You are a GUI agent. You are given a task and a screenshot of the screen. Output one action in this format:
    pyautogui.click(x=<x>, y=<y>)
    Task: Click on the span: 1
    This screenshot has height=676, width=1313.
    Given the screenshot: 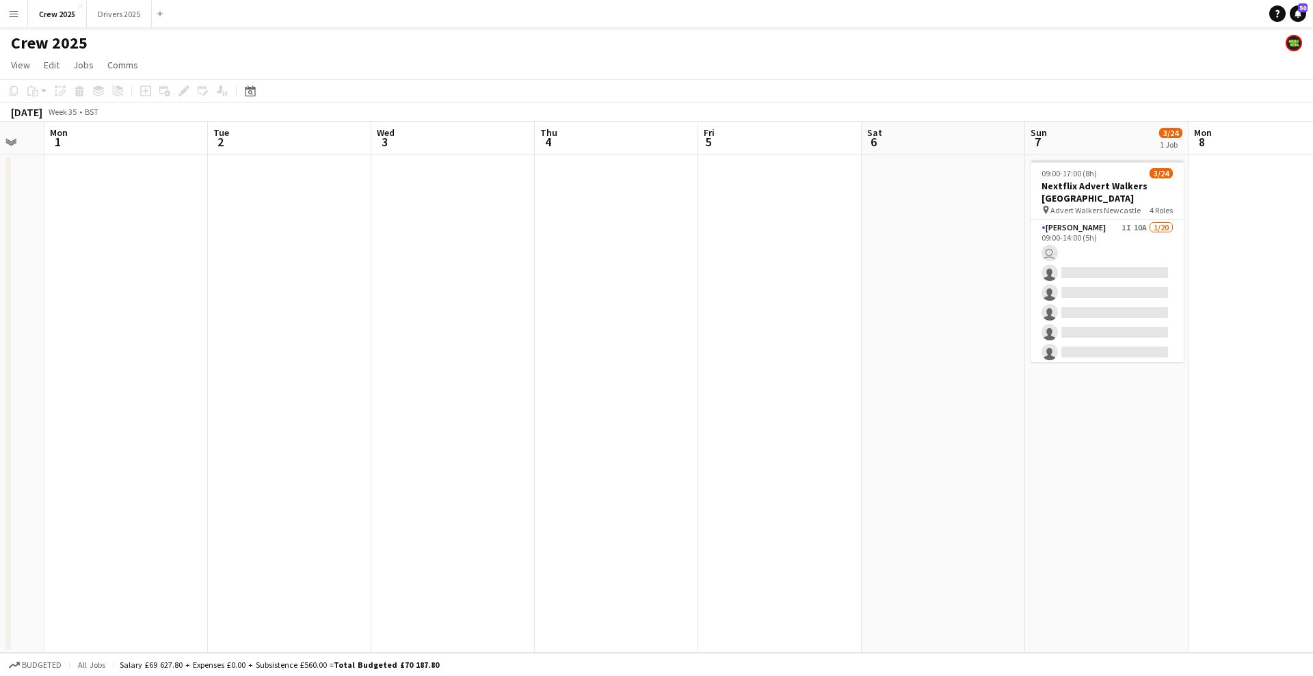 What is the action you would take?
    pyautogui.click(x=57, y=142)
    